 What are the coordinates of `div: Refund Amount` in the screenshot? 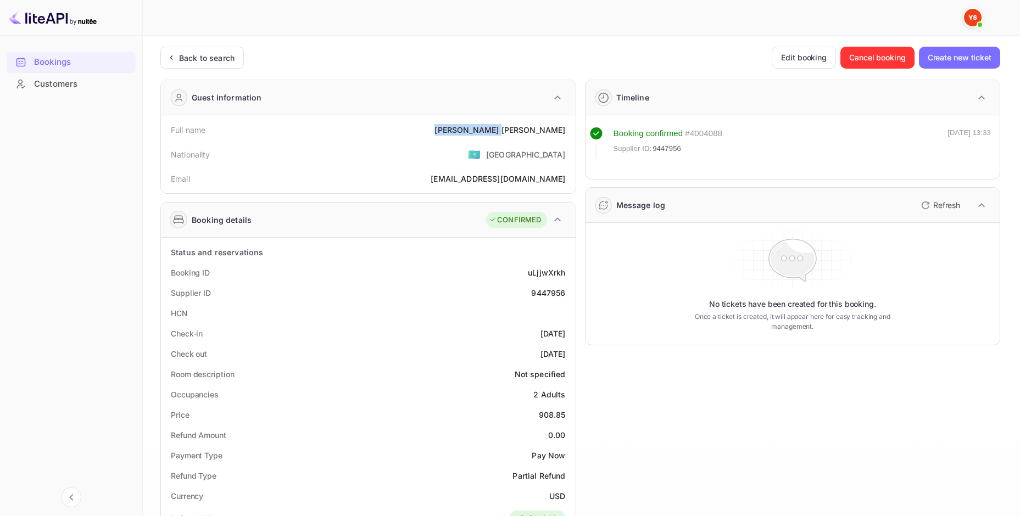 It's located at (198, 435).